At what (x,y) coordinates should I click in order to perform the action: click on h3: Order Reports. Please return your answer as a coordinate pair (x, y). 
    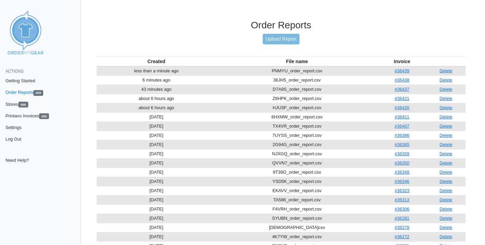
    Looking at the image, I should click on (281, 25).